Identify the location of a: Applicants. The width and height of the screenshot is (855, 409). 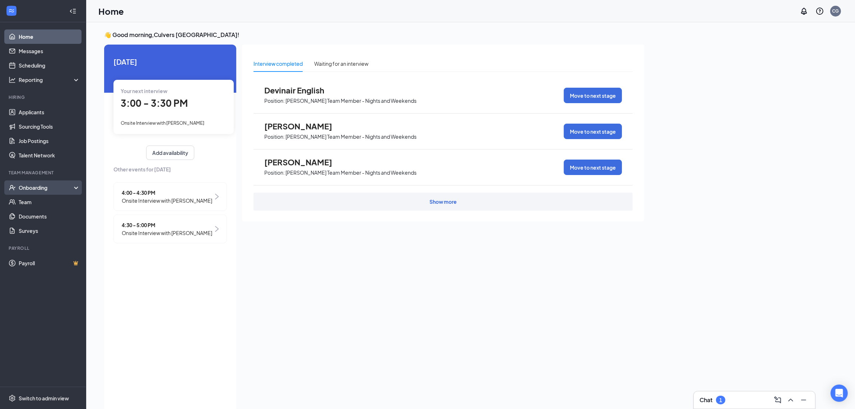
(49, 112).